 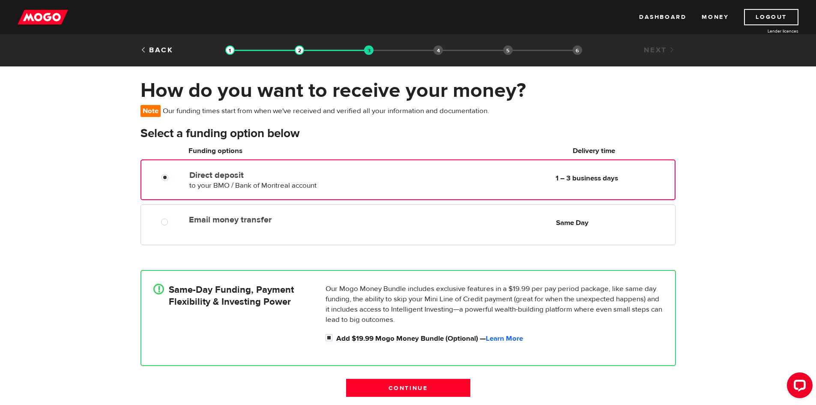 I want to click on span: Note, so click(x=150, y=111).